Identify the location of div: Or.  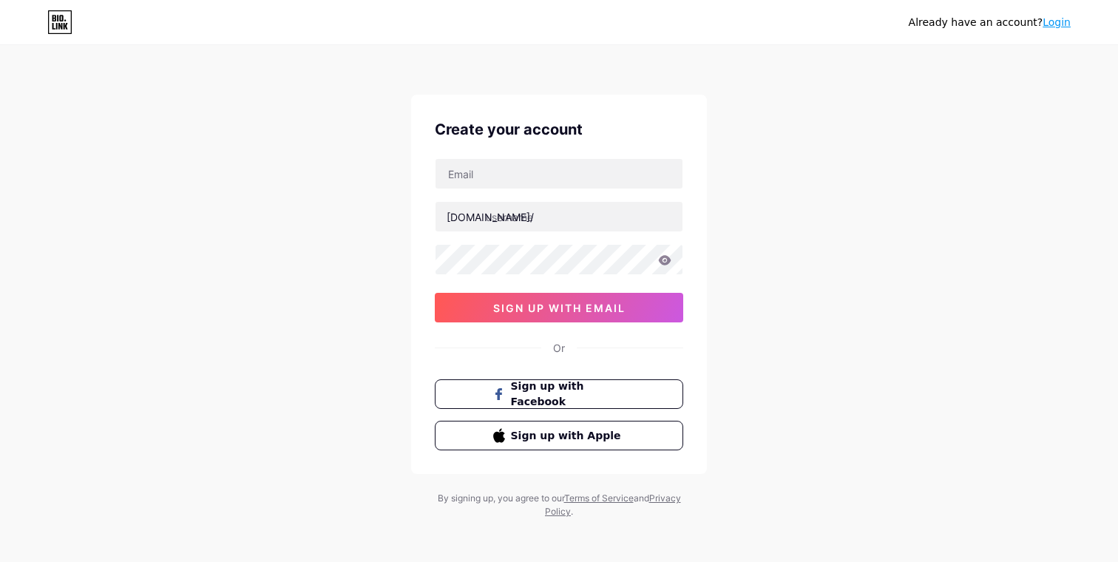
(559, 347).